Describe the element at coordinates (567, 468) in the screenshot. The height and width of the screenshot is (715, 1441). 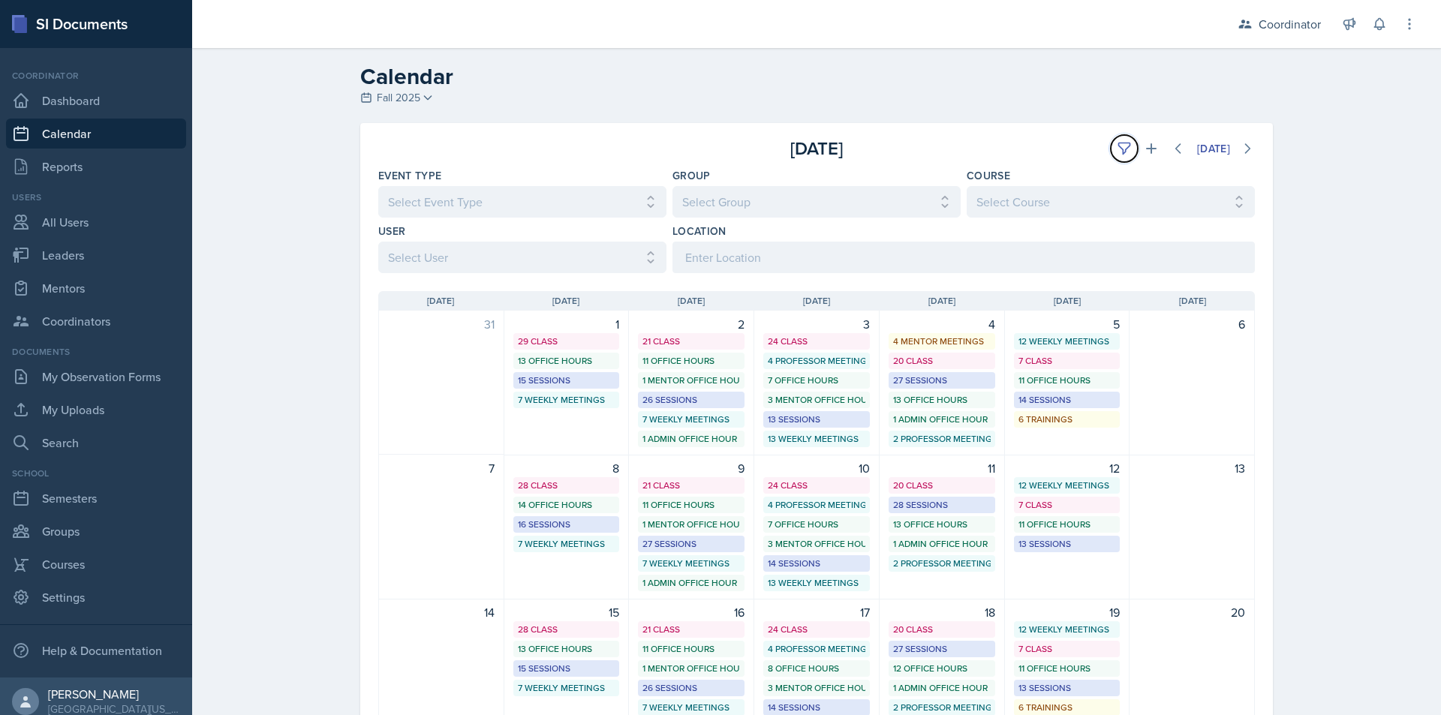
I see `div: 8` at that location.